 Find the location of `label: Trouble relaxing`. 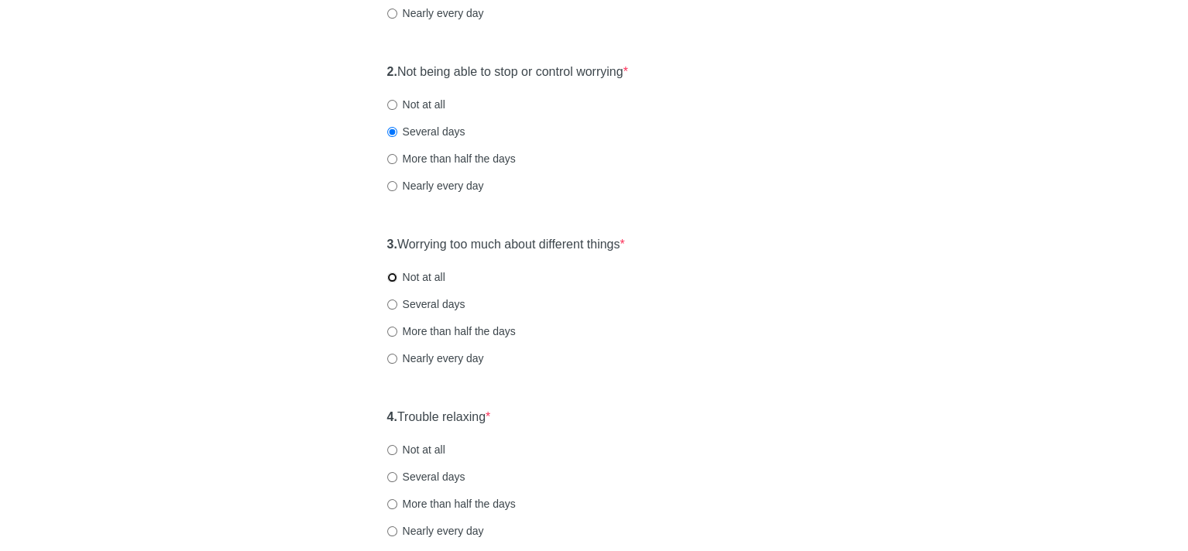

label: Trouble relaxing is located at coordinates (439, 417).